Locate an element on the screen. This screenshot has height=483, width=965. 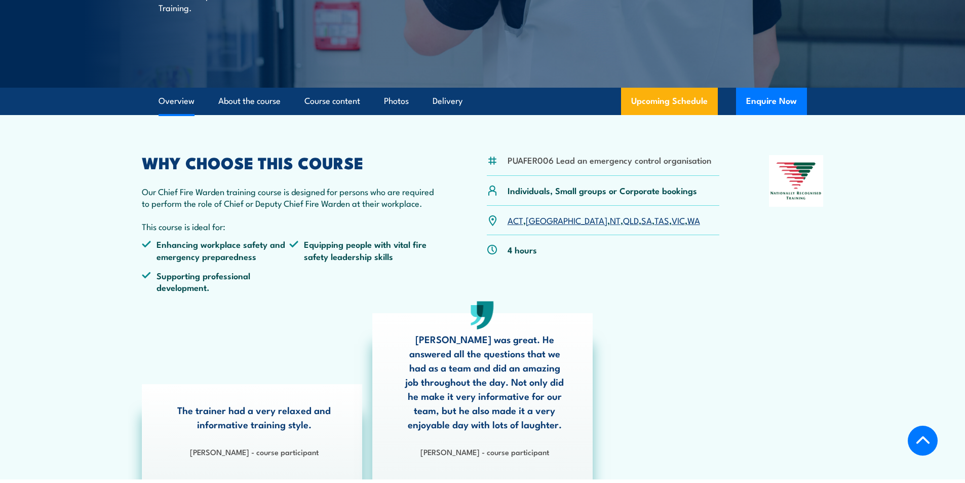
a: TAS is located at coordinates (661, 220).